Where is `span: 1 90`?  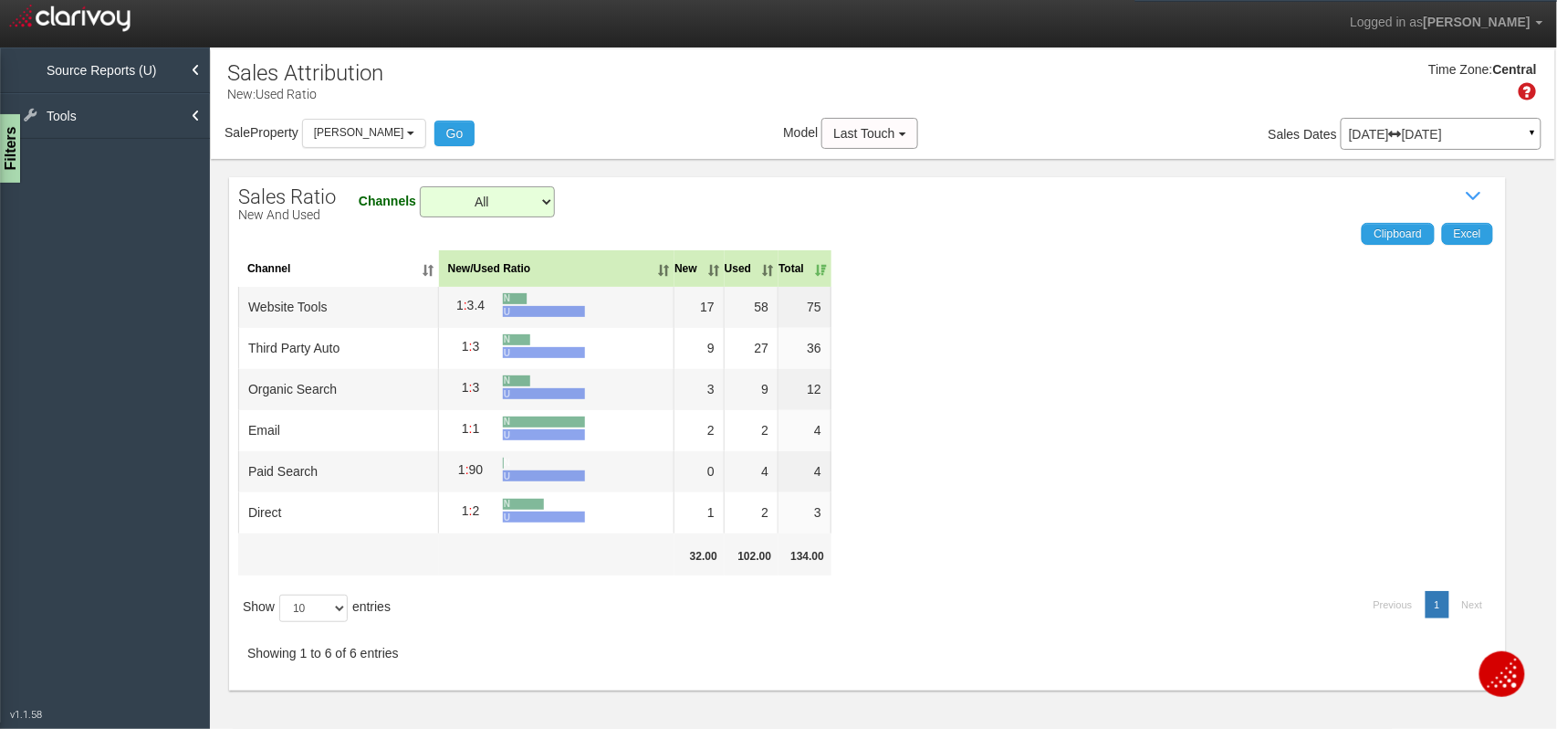
span: 1 90 is located at coordinates (471, 469).